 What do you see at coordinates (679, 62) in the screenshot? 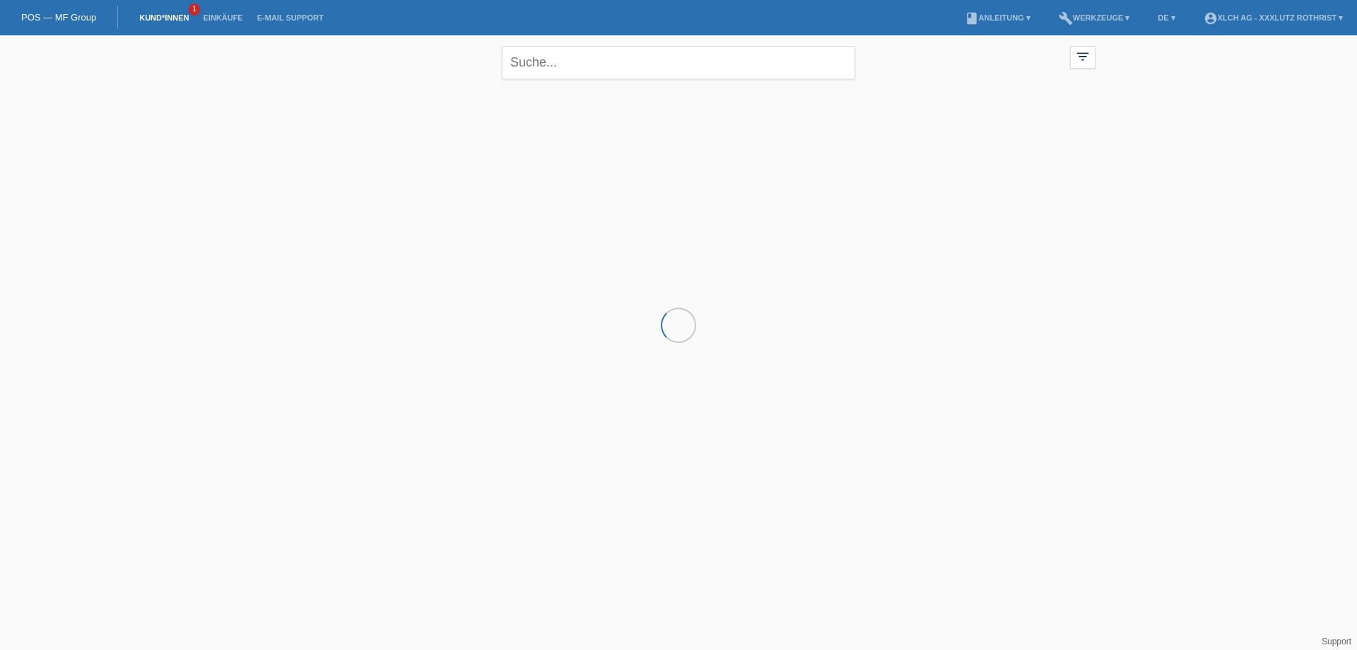
I see `input: Suche...` at bounding box center [679, 62].